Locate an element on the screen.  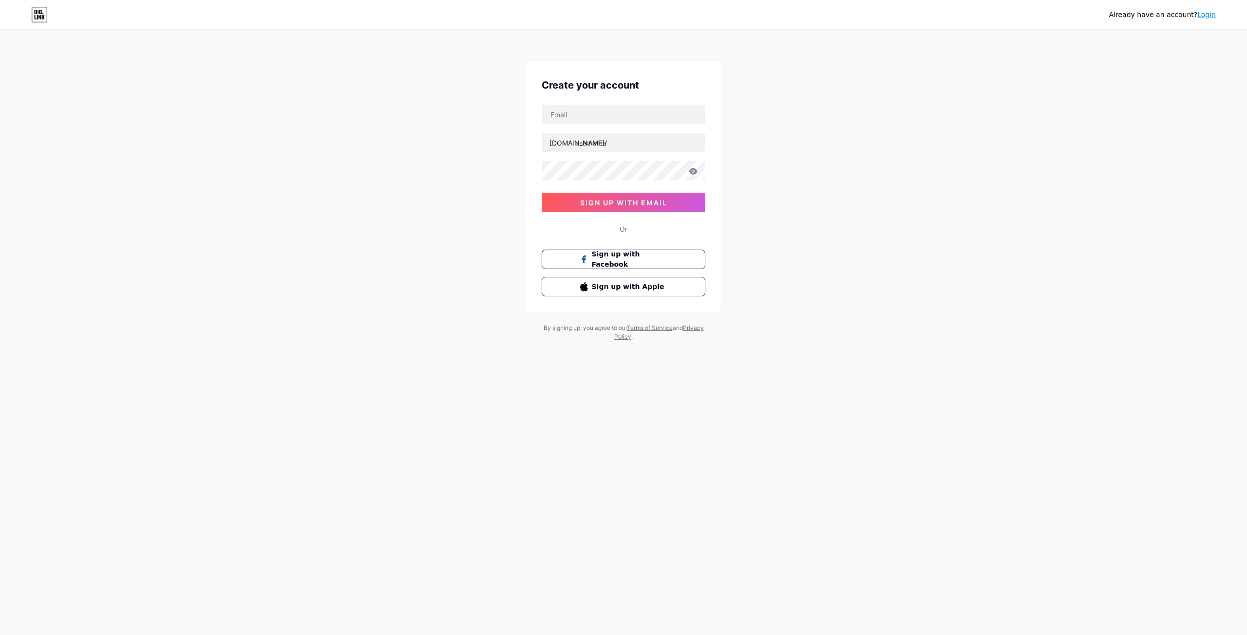
a: Login is located at coordinates (1206, 15).